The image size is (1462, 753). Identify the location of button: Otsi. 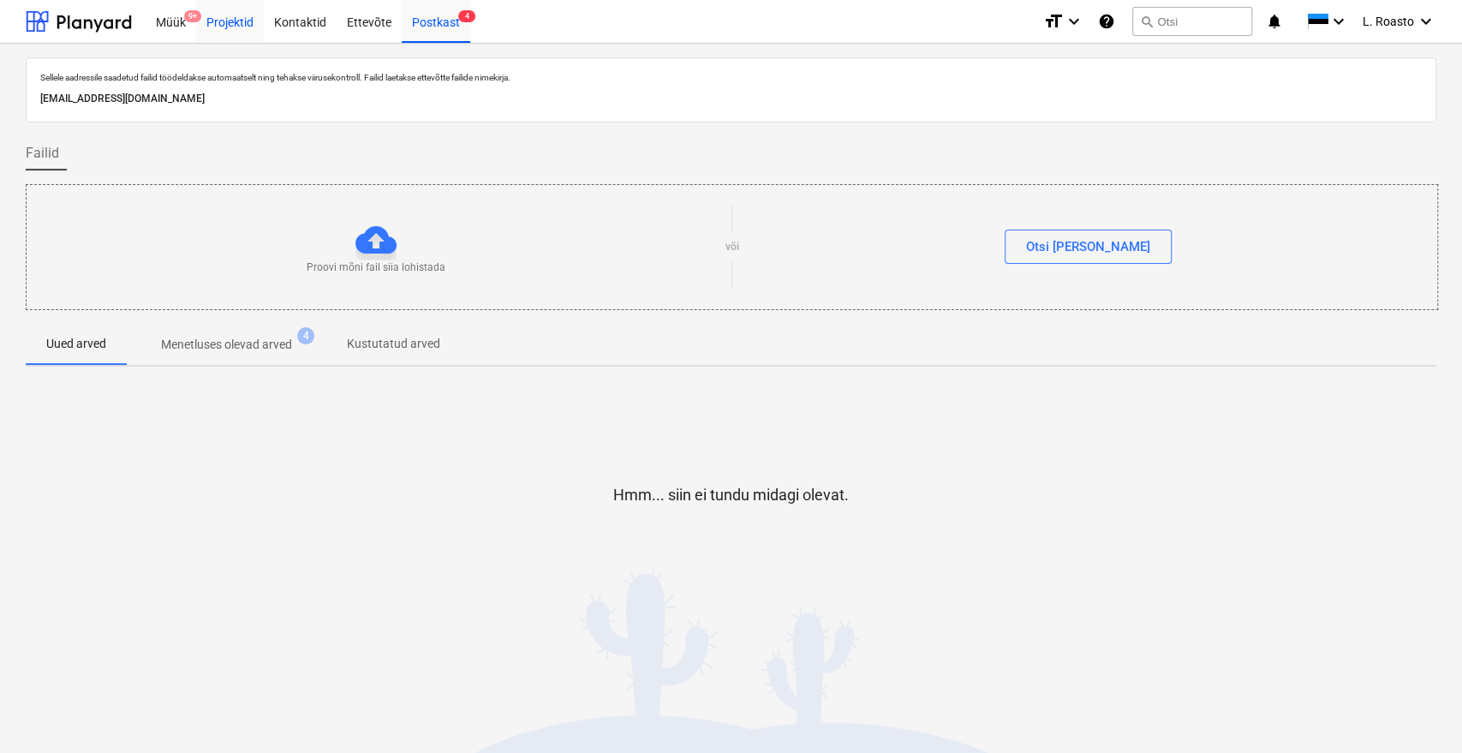
(1192, 21).